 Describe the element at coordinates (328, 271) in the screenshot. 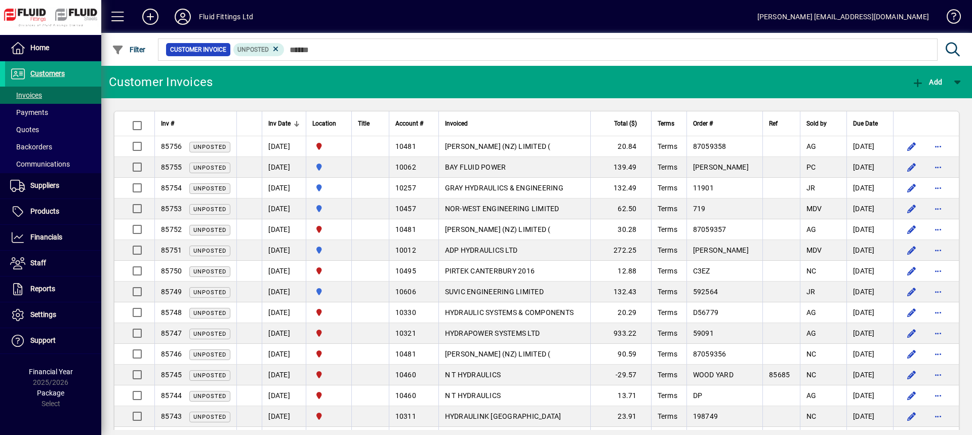

I see `span: FLUID FITTINGS CHRISTCHURCH` at that location.